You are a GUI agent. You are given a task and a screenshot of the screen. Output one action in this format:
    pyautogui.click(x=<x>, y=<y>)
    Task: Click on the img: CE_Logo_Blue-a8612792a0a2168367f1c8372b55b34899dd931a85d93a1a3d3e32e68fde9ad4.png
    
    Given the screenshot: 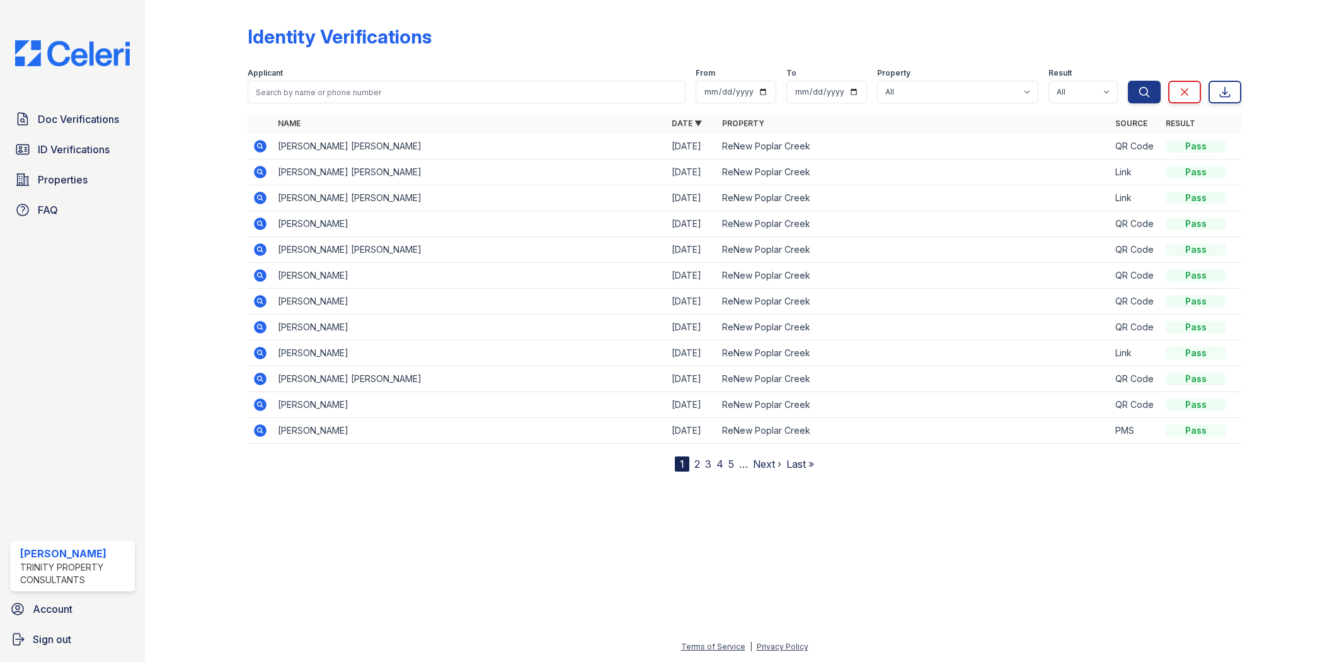 What is the action you would take?
    pyautogui.click(x=72, y=53)
    